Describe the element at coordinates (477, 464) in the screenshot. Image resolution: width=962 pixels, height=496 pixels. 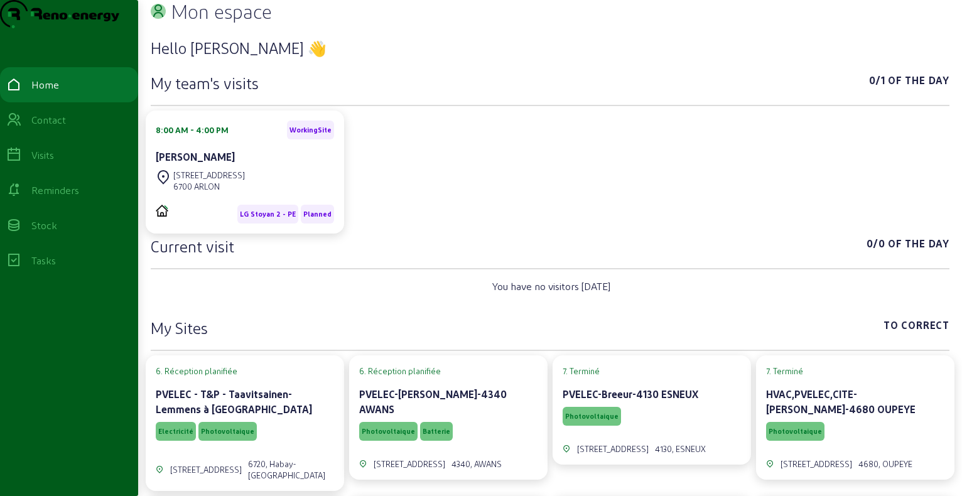
I see `div: 4340, AWANS` at that location.